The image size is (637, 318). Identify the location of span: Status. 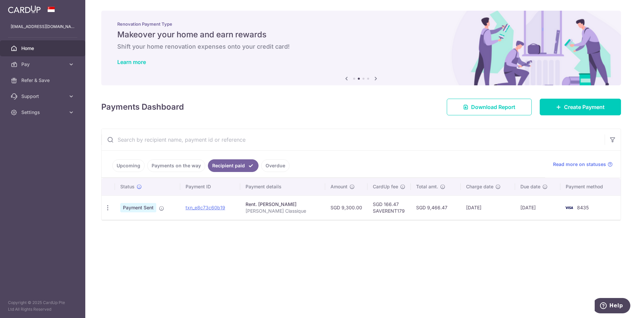
(127, 187).